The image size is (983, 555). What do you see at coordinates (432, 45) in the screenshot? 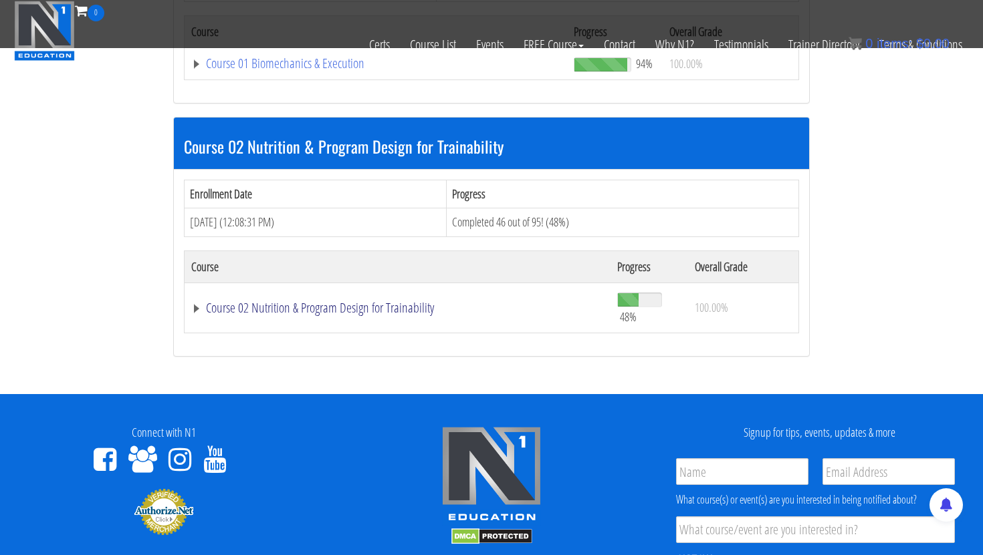
I see `a: Course List` at bounding box center [432, 45].